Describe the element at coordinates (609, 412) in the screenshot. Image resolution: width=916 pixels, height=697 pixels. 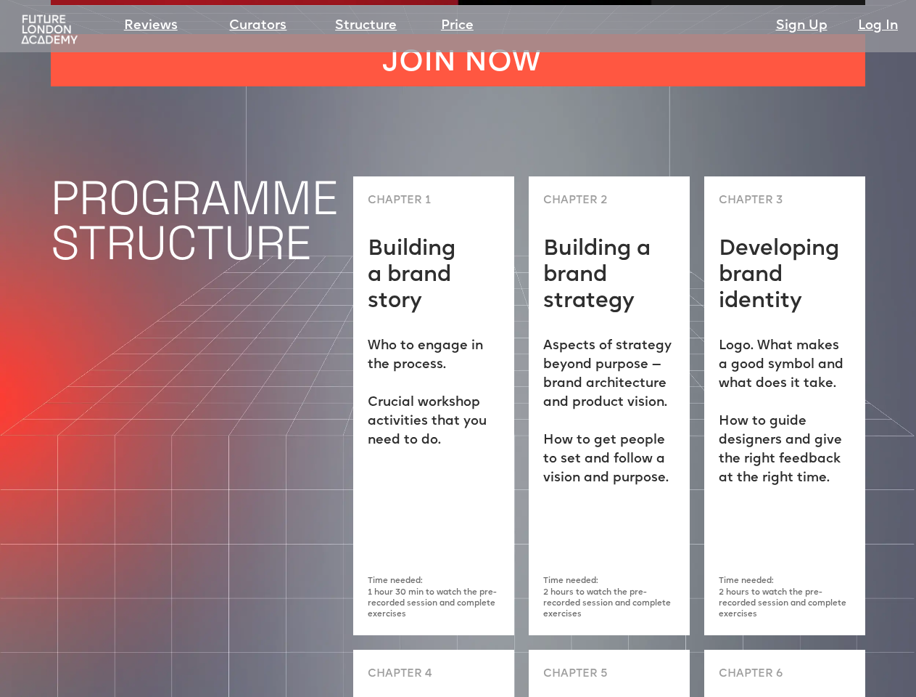
I see `p: Aspects of strategy beyond purpose — brand architecture and product vision. ‍ How to get people t...` at that location.